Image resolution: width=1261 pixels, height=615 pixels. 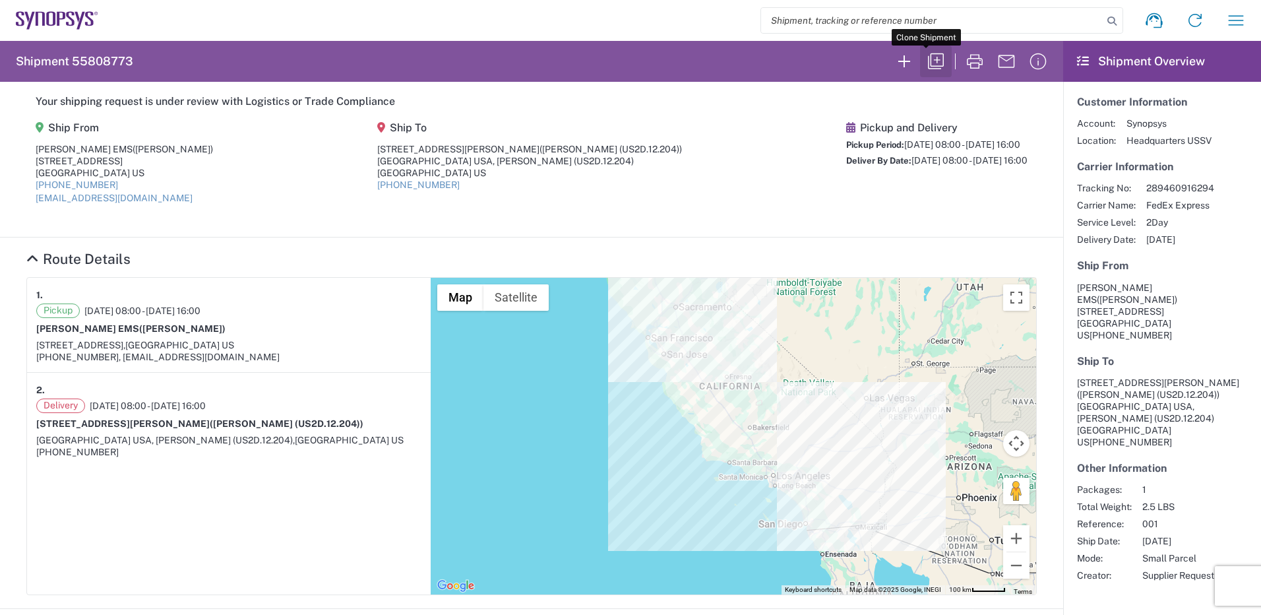 I want to click on span: Pickup Period:, so click(x=875, y=144).